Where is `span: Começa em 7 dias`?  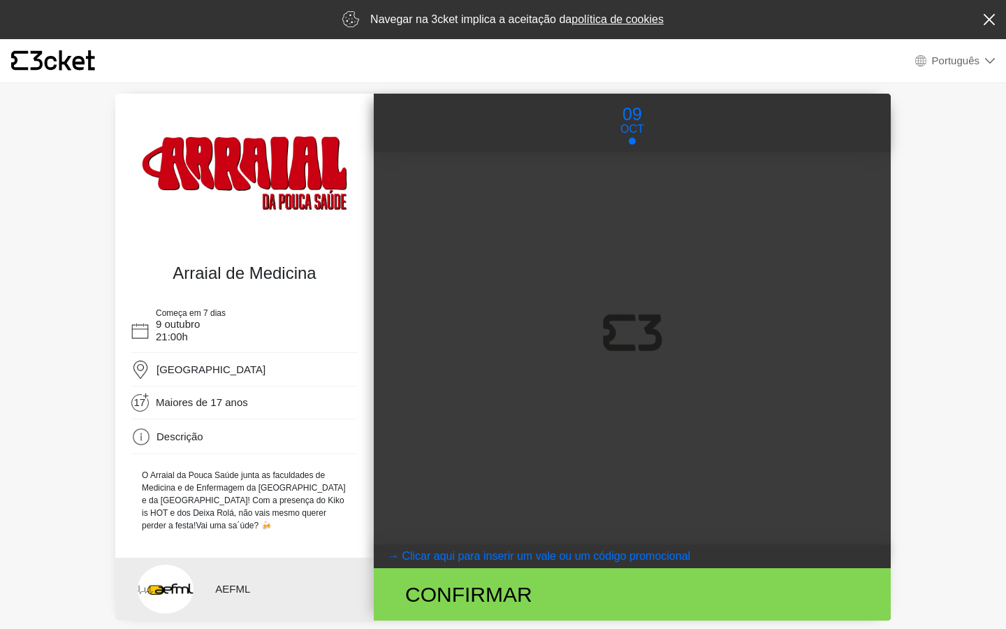 span: Começa em 7 dias is located at coordinates (191, 313).